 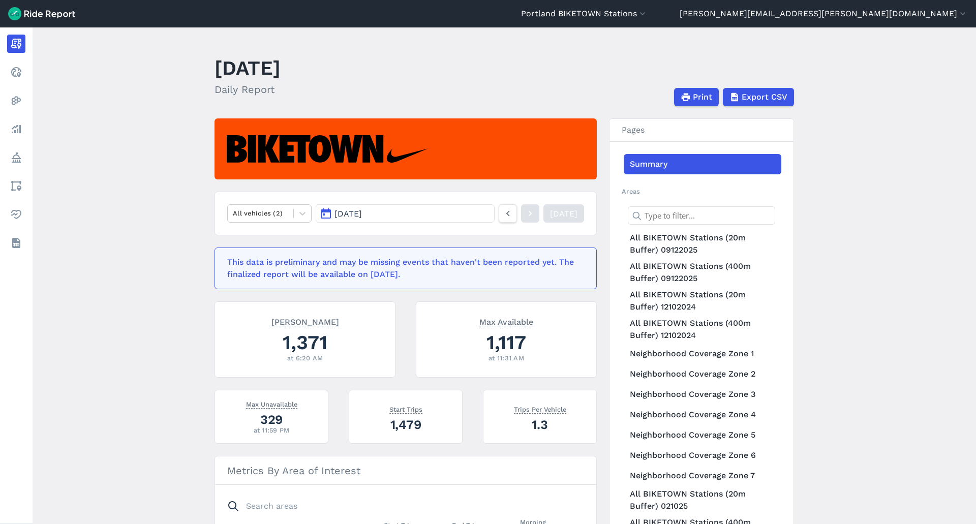 I want to click on input: Type to filter..., so click(x=702, y=216).